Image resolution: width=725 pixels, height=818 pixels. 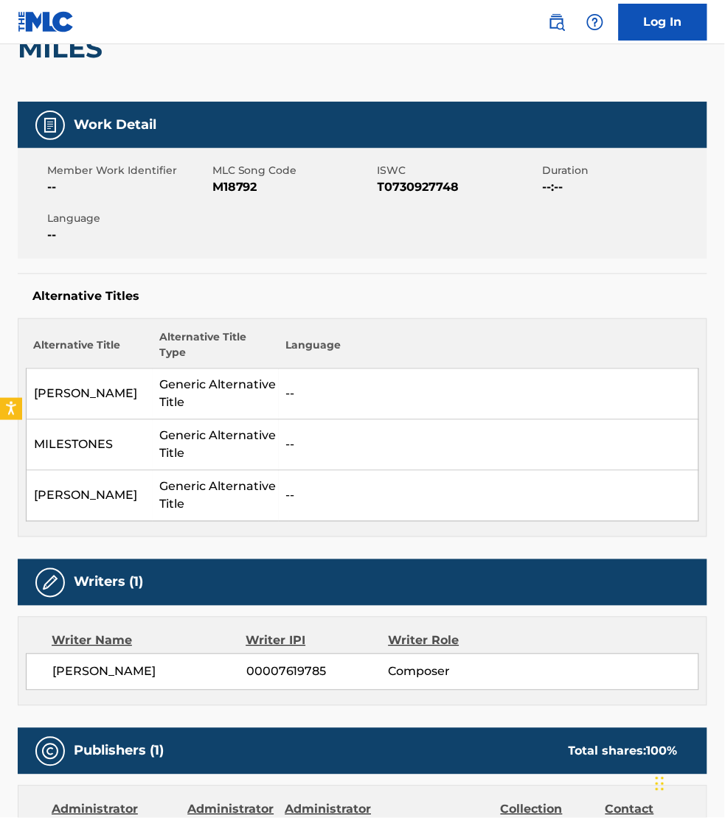 I want to click on img: Publishers, so click(x=50, y=752).